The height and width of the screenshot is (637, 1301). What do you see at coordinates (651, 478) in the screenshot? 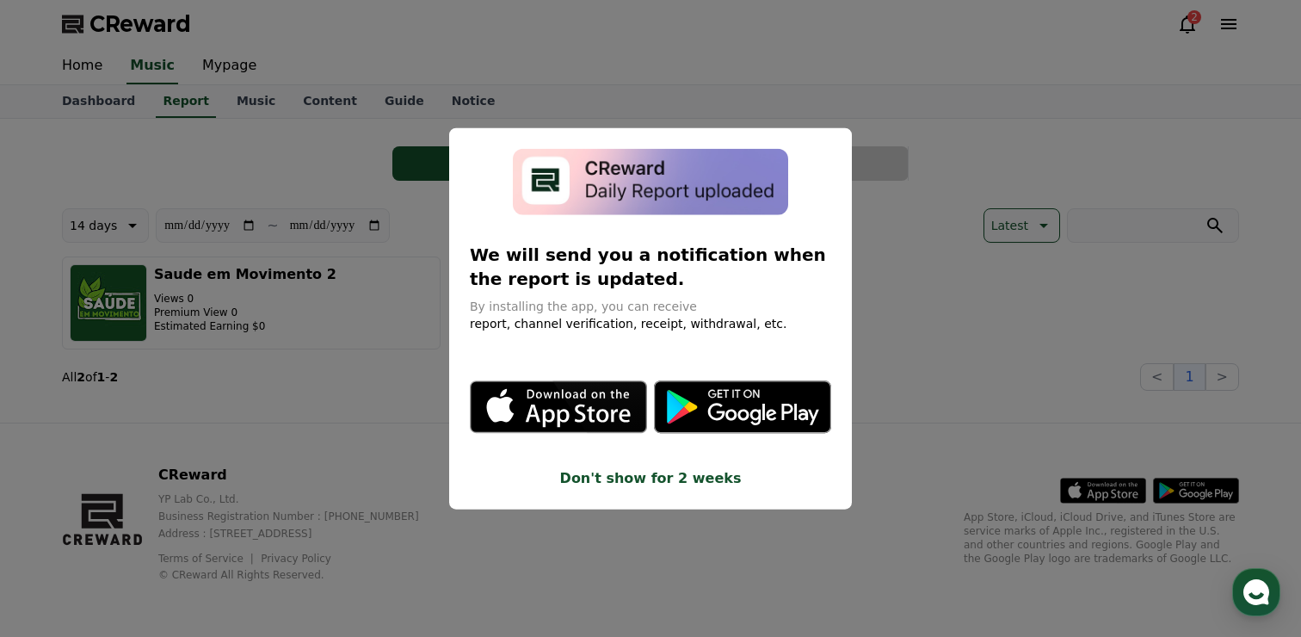
I see `button: Don't show for 2 weeks` at bounding box center [651, 478].